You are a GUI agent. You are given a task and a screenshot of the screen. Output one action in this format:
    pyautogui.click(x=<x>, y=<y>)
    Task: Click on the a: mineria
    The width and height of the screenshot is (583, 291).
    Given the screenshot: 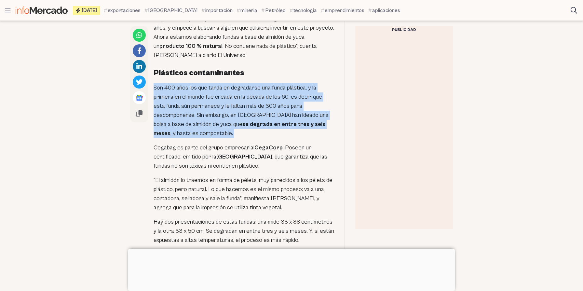 What is the action you would take?
    pyautogui.click(x=247, y=10)
    